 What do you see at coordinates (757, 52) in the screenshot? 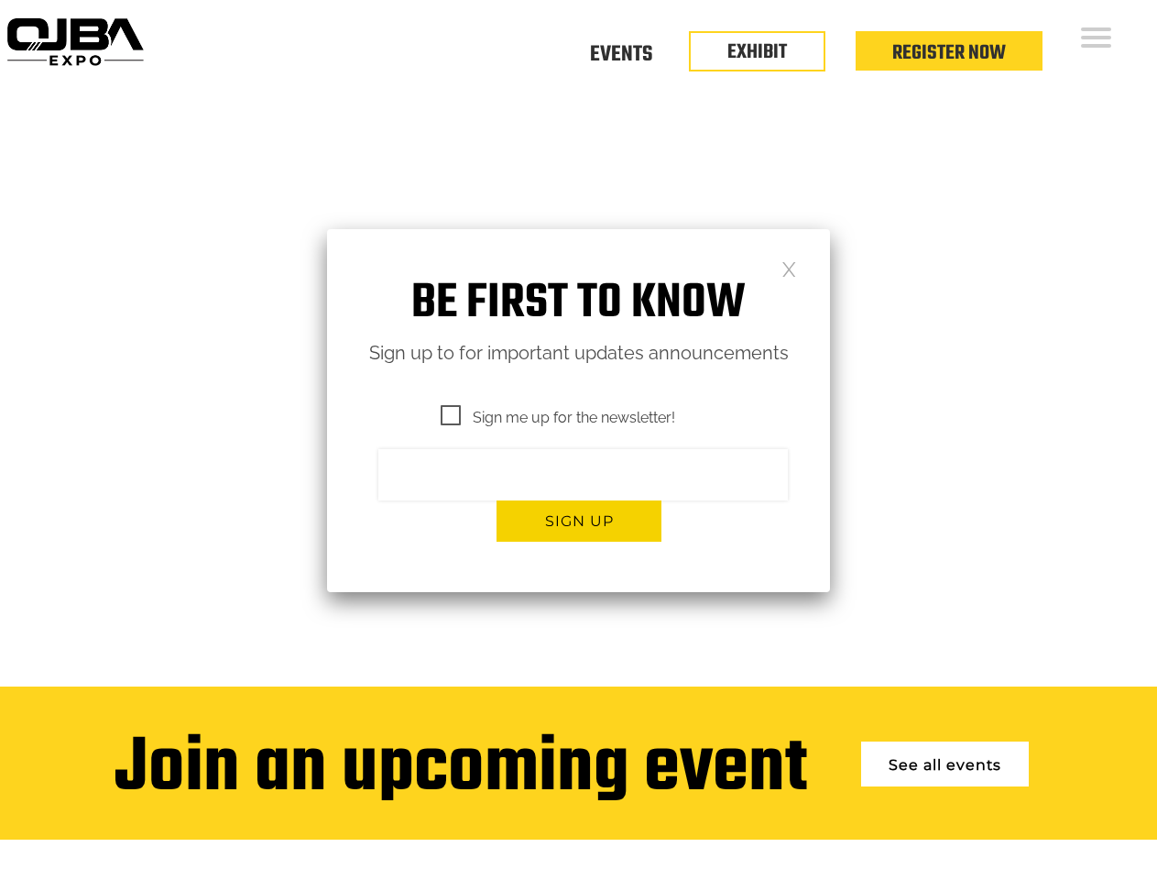
I see `a: EXHIBIT` at bounding box center [757, 52].